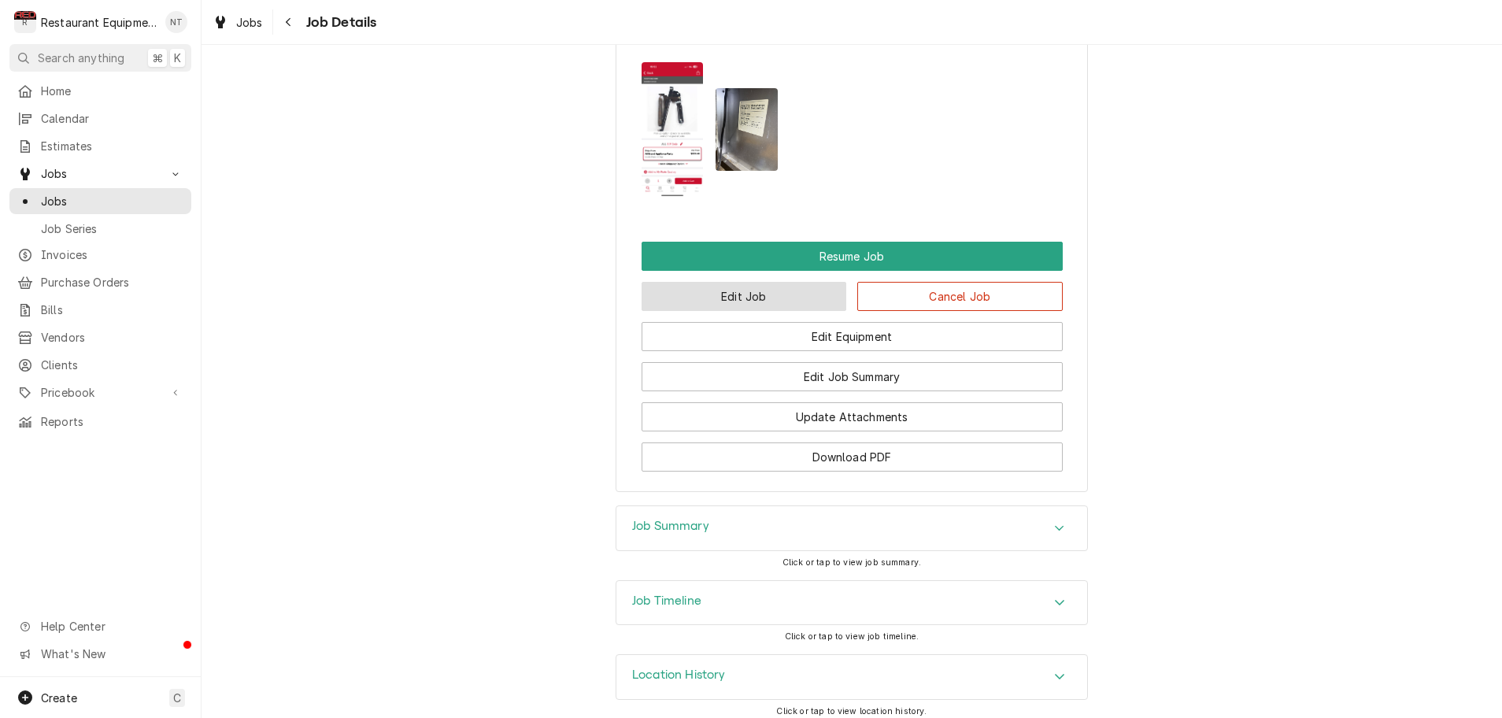 This screenshot has width=1502, height=718. Describe the element at coordinates (112, 365) in the screenshot. I see `span: Clients` at that location.